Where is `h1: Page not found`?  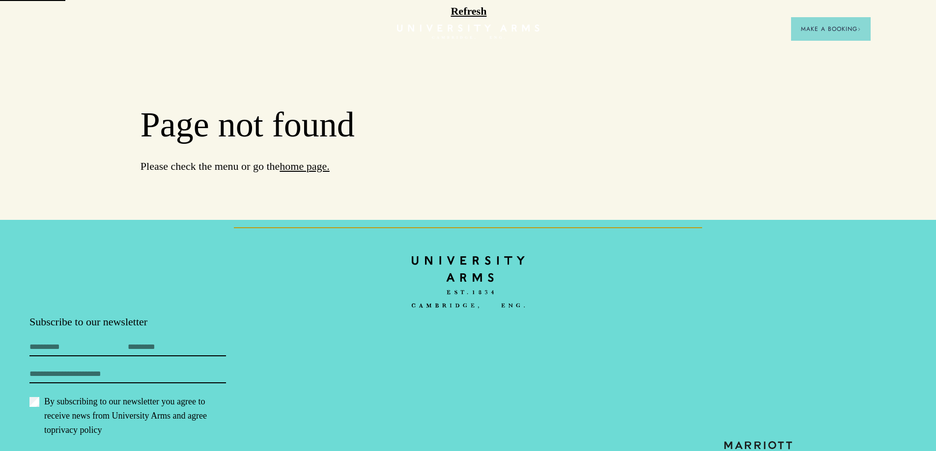 h1: Page not found is located at coordinates (468, 125).